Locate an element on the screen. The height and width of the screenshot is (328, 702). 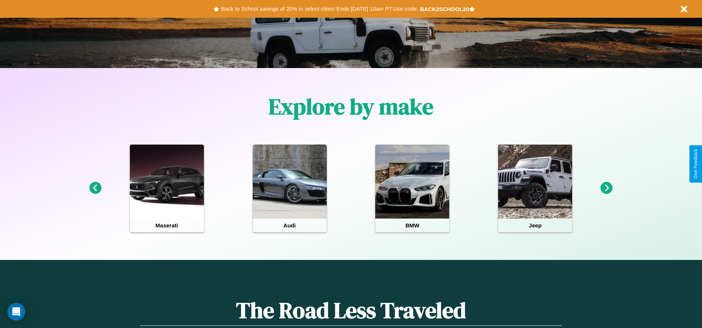
div: Open Intercom Messenger is located at coordinates (16, 312).